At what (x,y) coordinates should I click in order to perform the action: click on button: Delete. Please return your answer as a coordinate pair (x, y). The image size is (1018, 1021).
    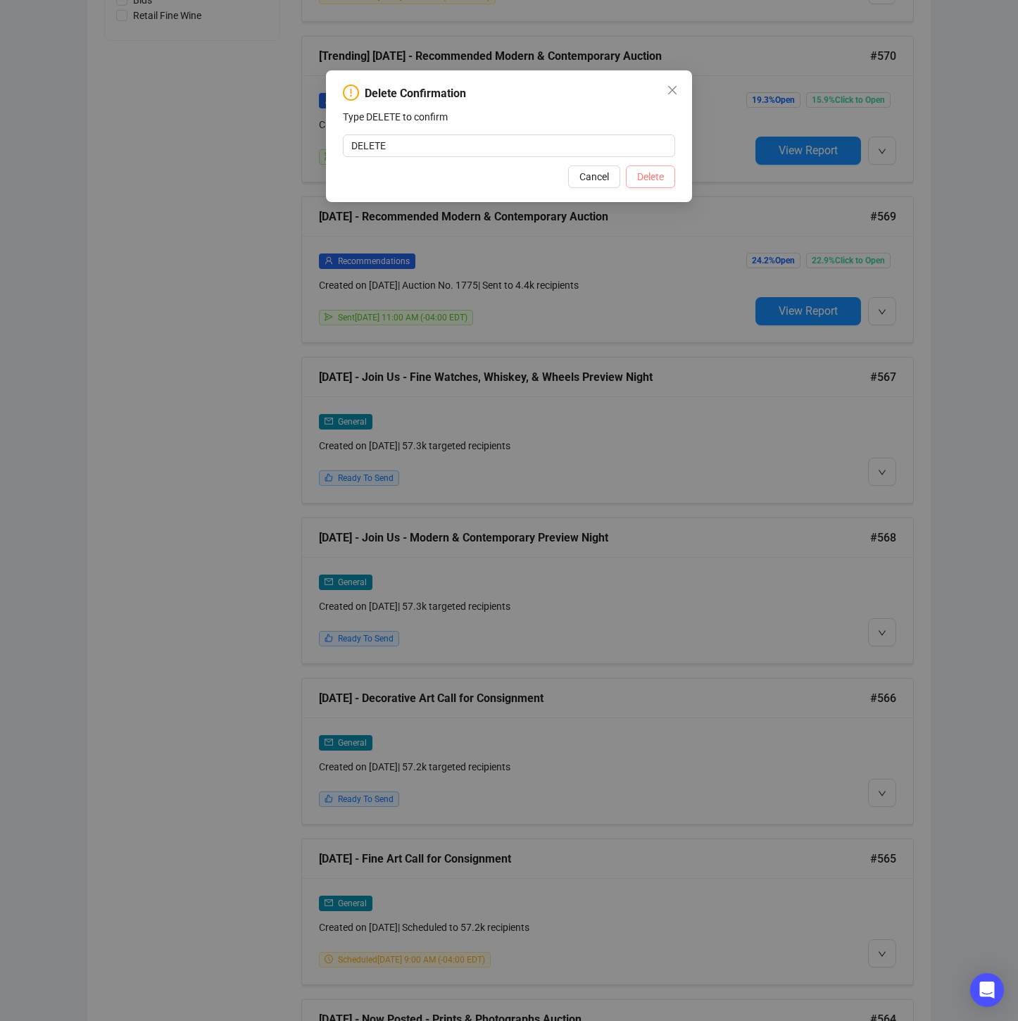
    Looking at the image, I should click on (651, 177).